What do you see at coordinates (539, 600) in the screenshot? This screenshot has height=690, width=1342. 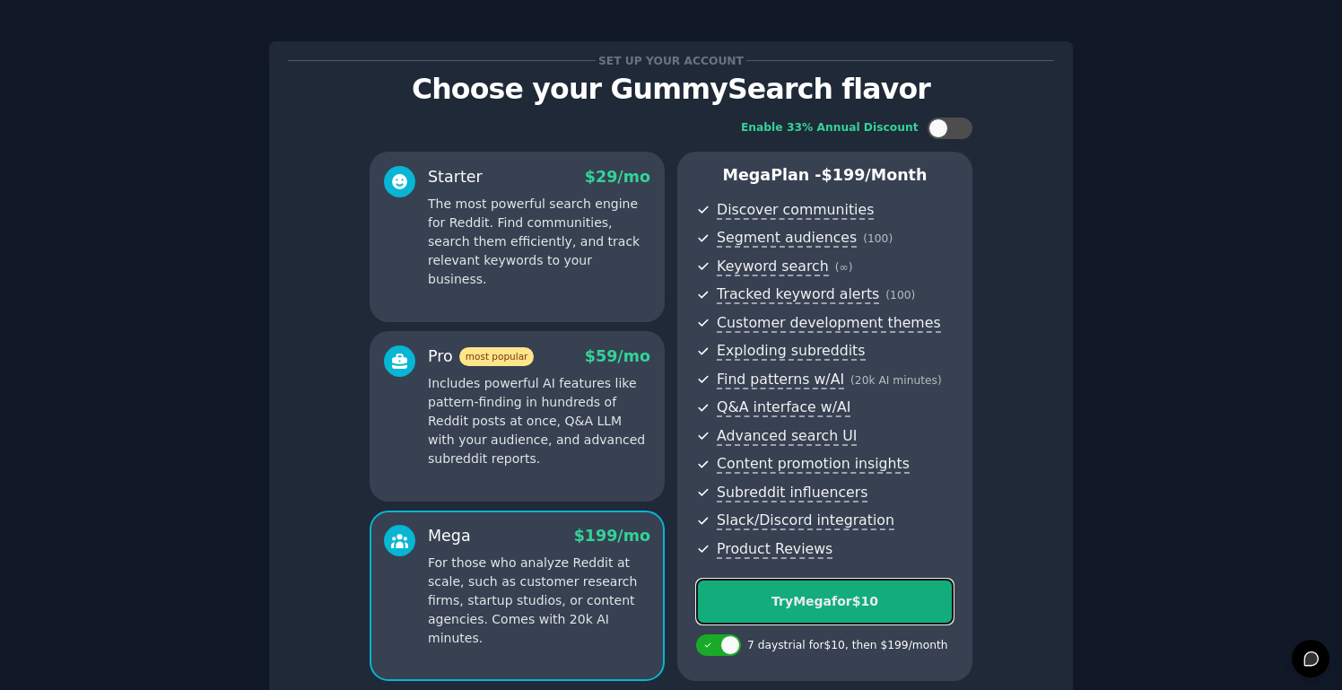 I see `p: For those who analyze Reddit at scale, such as customer research firms, startup studios, or conte...` at bounding box center [539, 600].